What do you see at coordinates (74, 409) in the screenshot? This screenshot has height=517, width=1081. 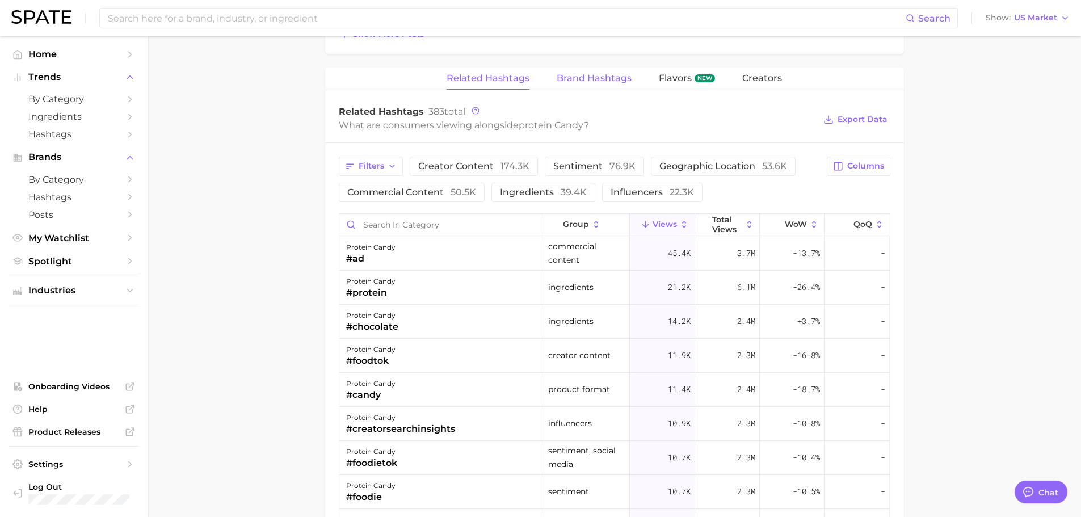 I see `a: Help` at bounding box center [74, 409].